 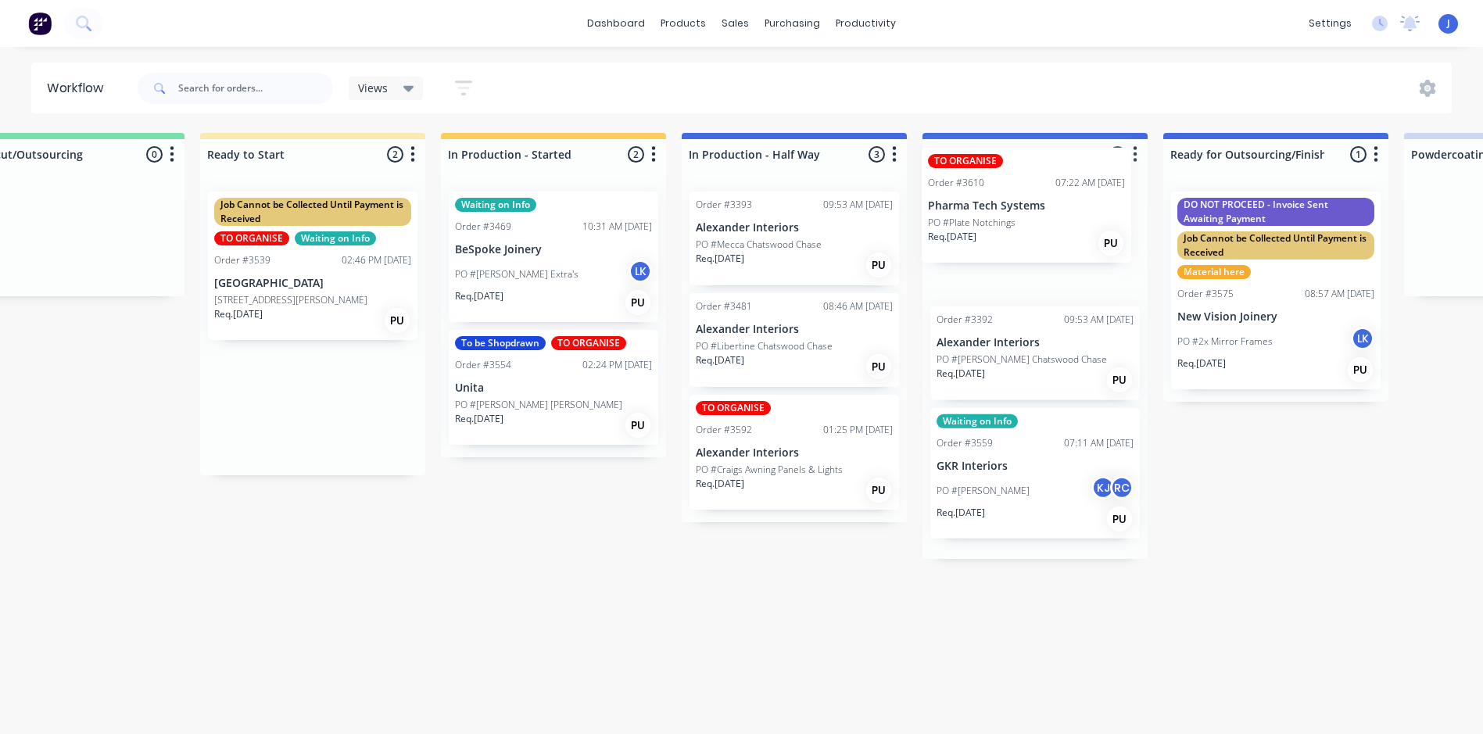 What do you see at coordinates (373, 88) in the screenshot?
I see `span: Views` at bounding box center [373, 88].